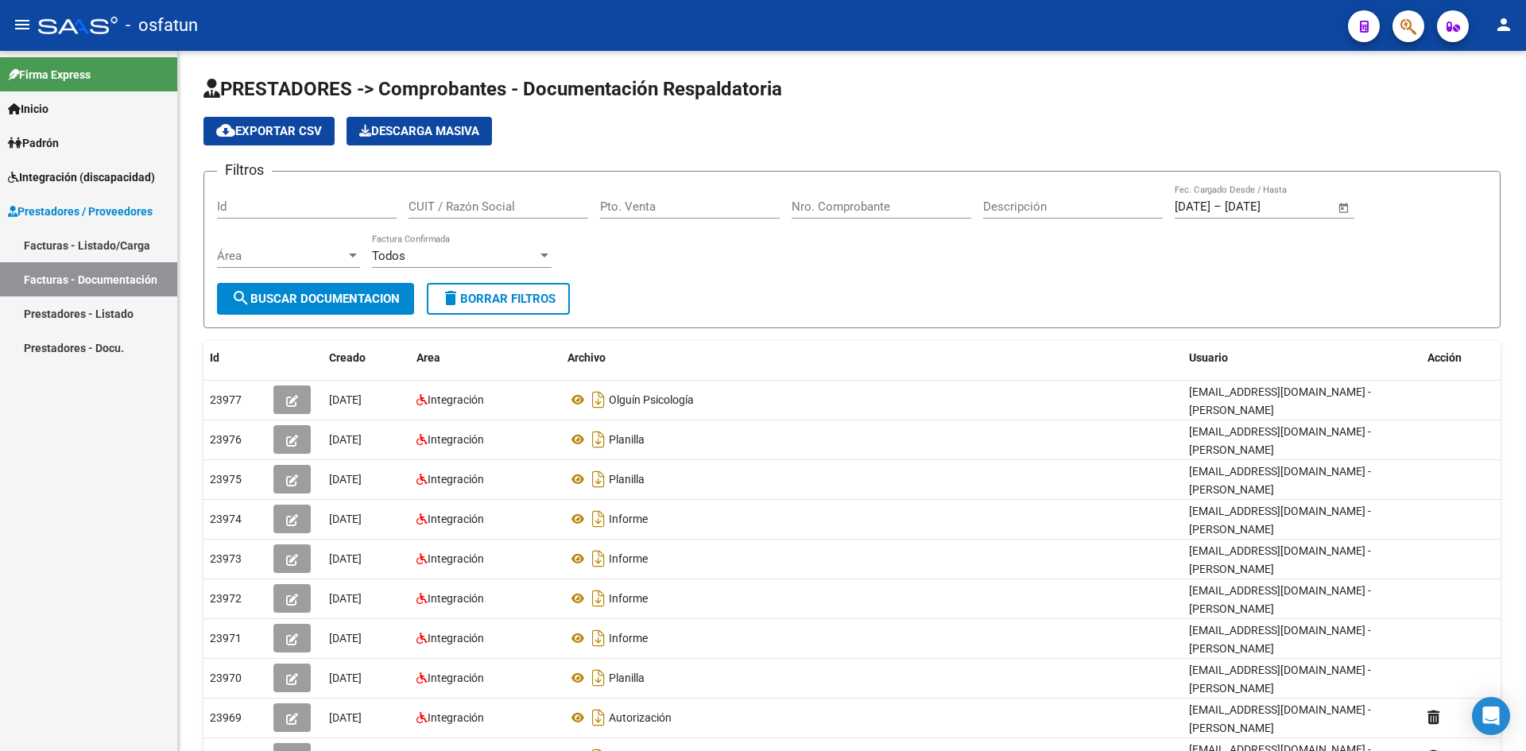  Describe the element at coordinates (651, 400) in the screenshot. I see `span: Olguín Psicología` at that location.